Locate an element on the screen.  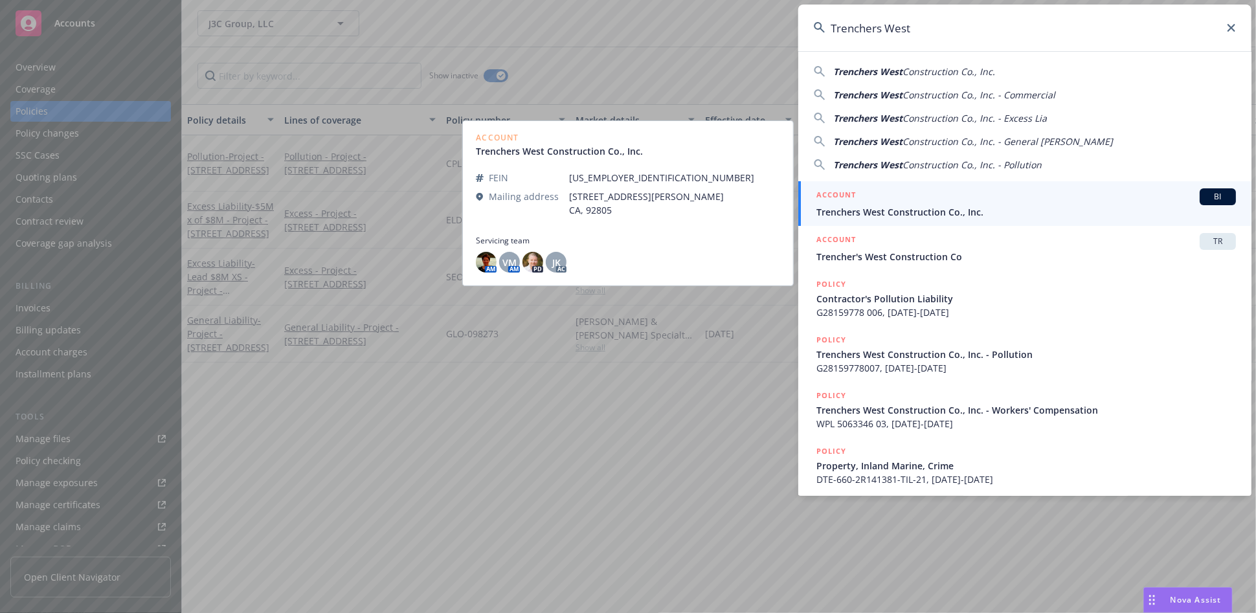
span: Contractor's Pollution Liability is located at coordinates (1026, 298).